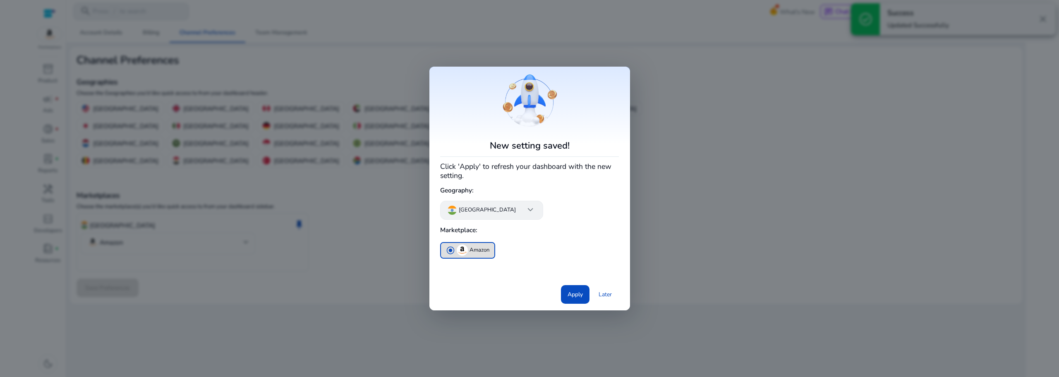 Image resolution: width=1059 pixels, height=377 pixels. What do you see at coordinates (575, 294) in the screenshot?
I see `button: Apply` at bounding box center [575, 294].